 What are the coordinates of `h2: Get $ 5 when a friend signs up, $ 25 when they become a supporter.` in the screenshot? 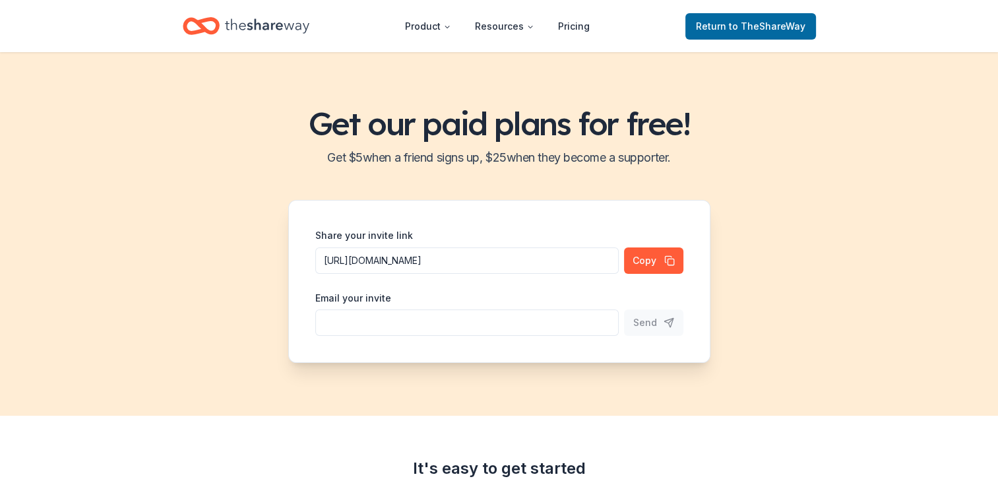 It's located at (499, 158).